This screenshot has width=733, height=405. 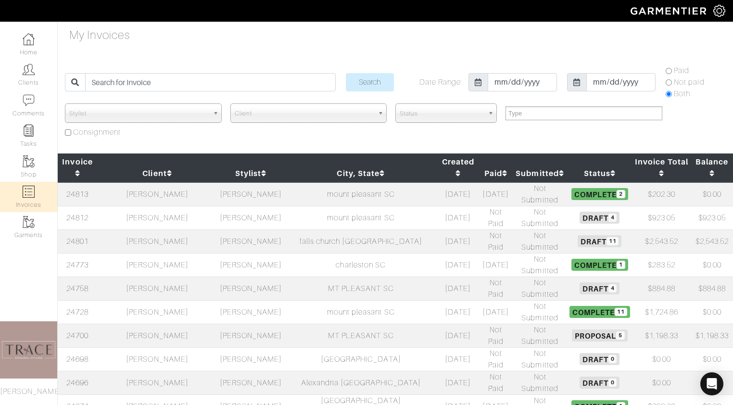 I want to click on img: garmentier-logo-header-white-b43fb05a5012e4ada735d5af1a66efaba907eab6374d6393d1fbf88cb4ef424d.png, so click(x=670, y=11).